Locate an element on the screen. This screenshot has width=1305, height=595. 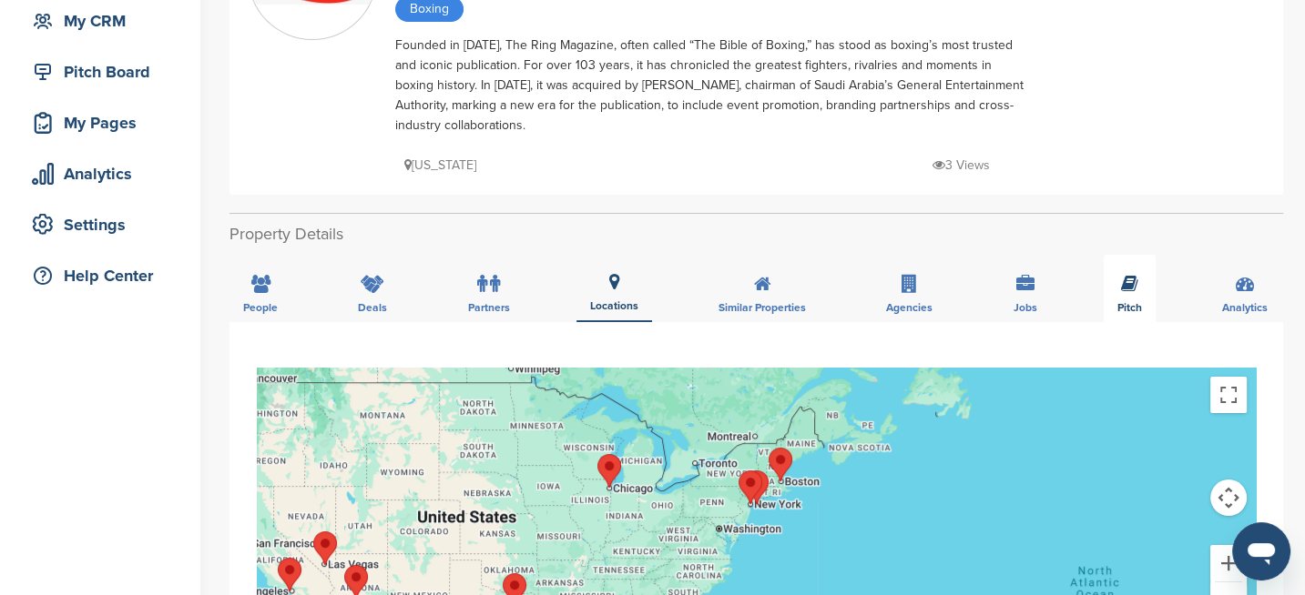
button: Zoom in is located at coordinates (1228, 564).